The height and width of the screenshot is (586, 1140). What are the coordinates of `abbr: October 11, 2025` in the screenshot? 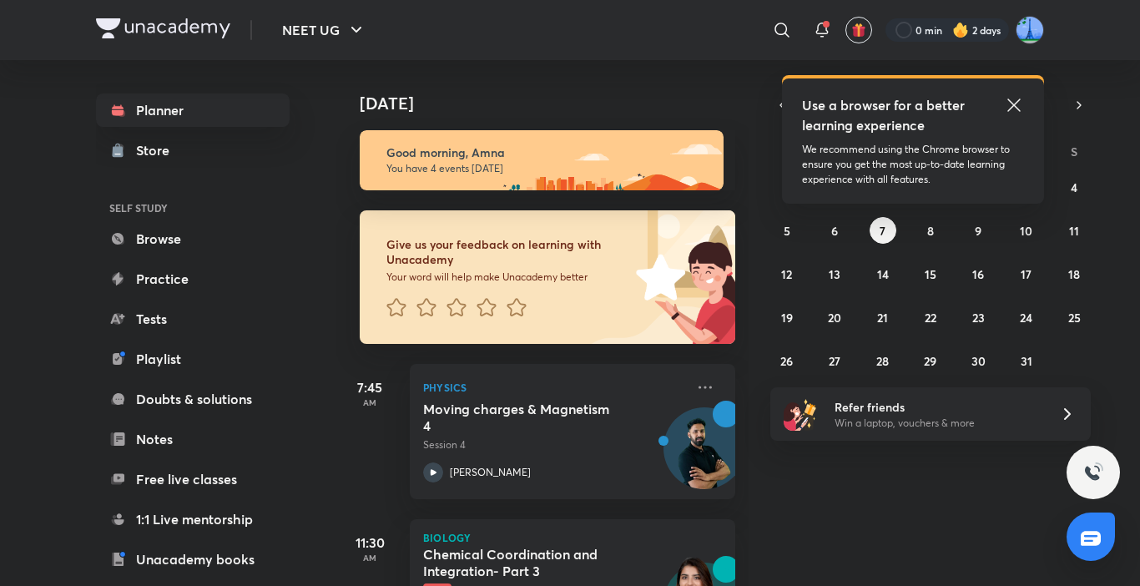 It's located at (1074, 230).